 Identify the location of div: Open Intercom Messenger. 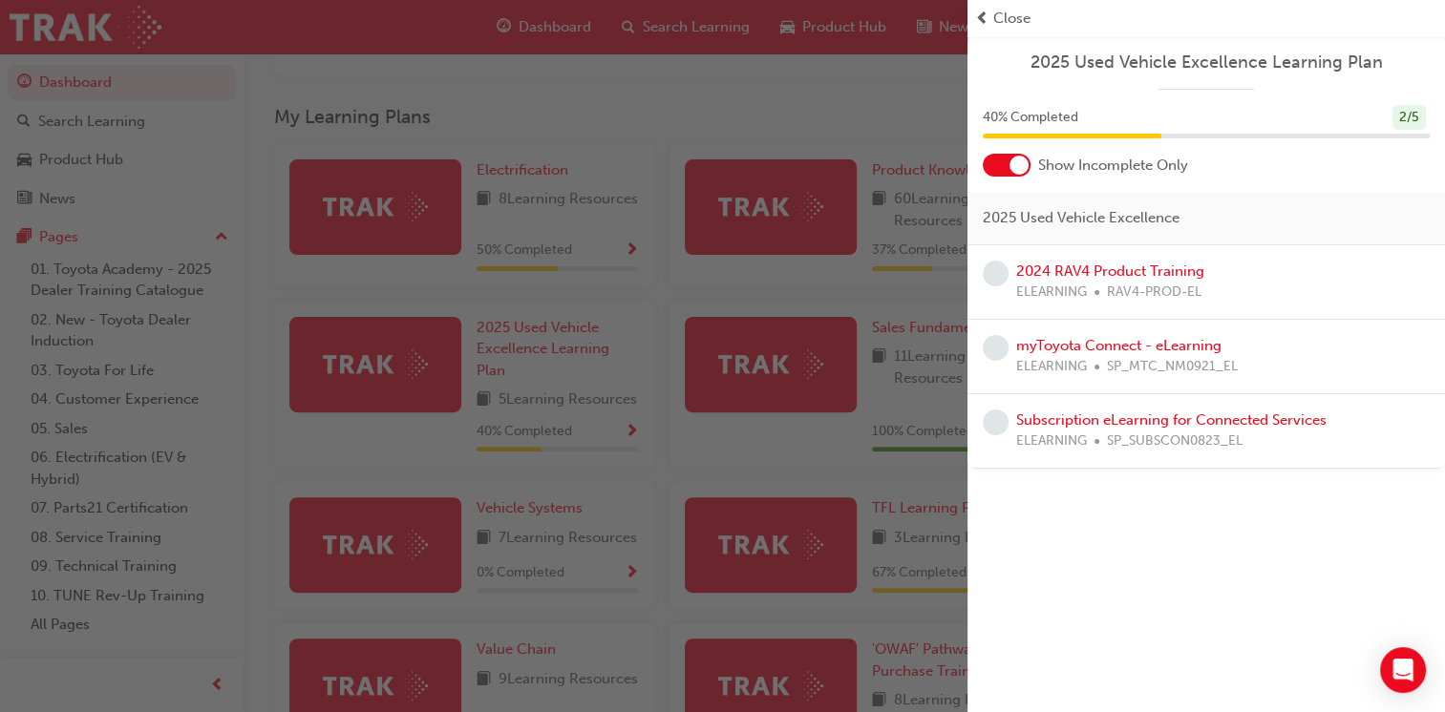
(1403, 670).